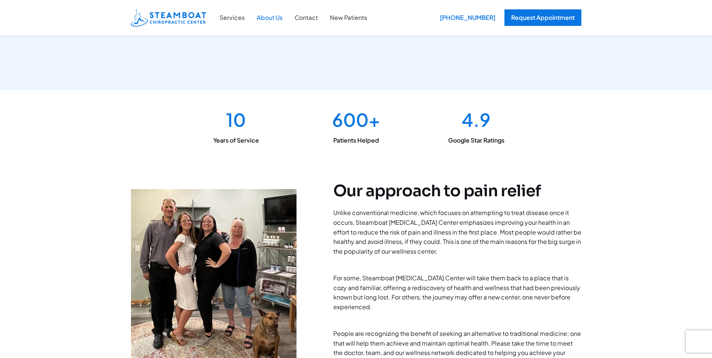 This screenshot has height=358, width=712. I want to click on div: Years of Service, so click(236, 140).